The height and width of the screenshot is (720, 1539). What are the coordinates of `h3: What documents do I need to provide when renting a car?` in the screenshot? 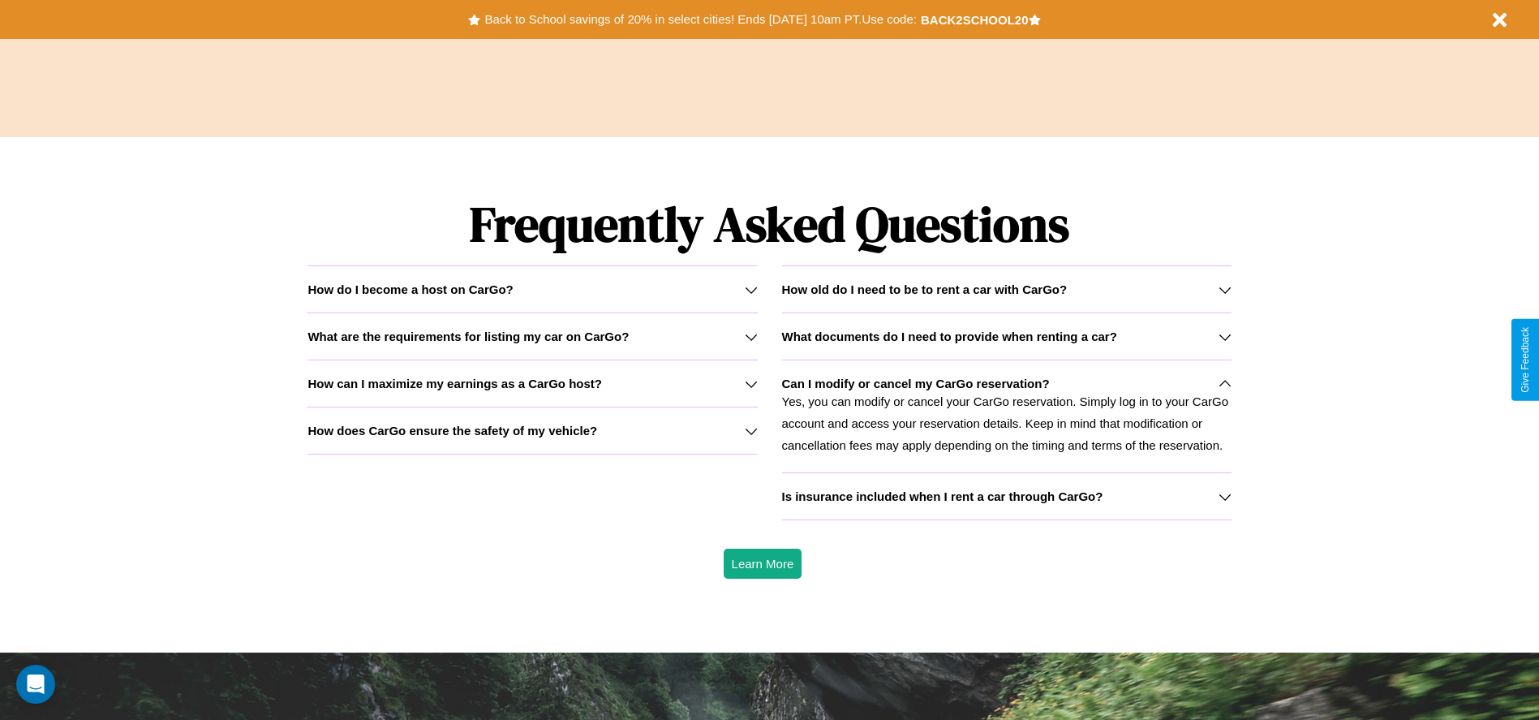 It's located at (949, 336).